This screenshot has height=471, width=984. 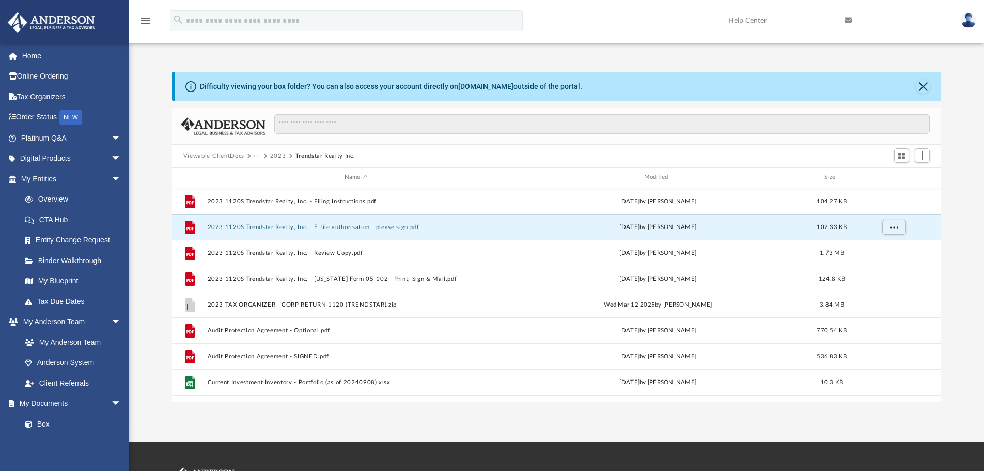 I want to click on a: My Anderson Teamarrow_drop_down, so click(x=69, y=322).